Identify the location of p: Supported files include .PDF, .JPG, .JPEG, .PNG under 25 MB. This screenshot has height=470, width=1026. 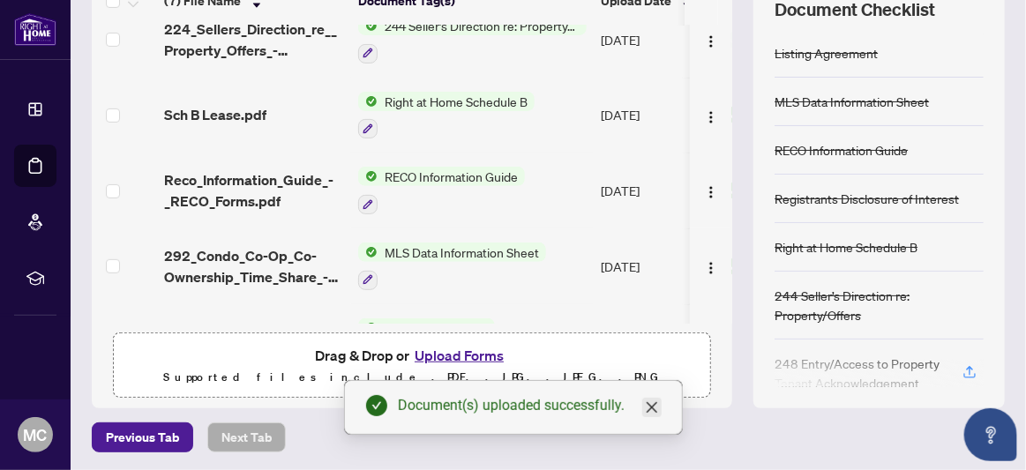
(412, 388).